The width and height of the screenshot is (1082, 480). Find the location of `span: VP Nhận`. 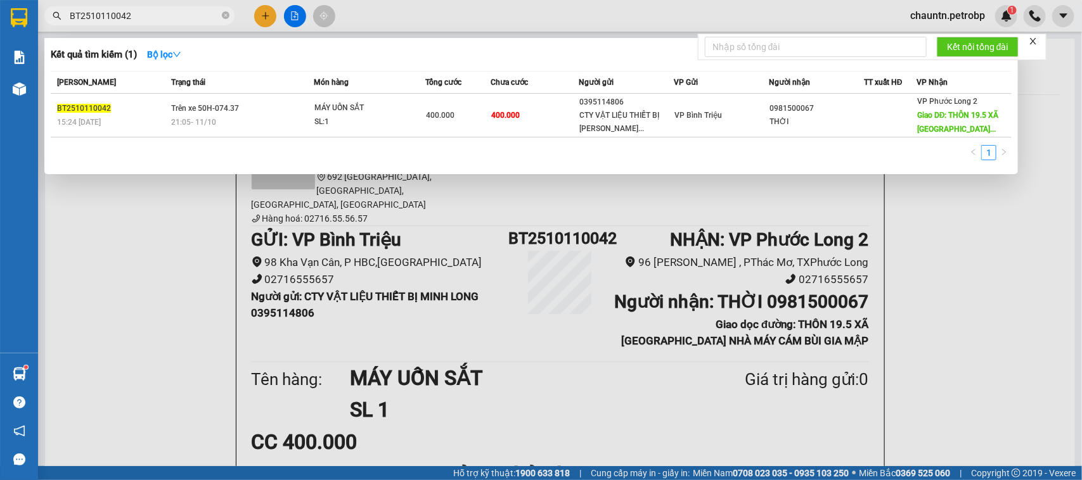

span: VP Nhận is located at coordinates (932, 82).